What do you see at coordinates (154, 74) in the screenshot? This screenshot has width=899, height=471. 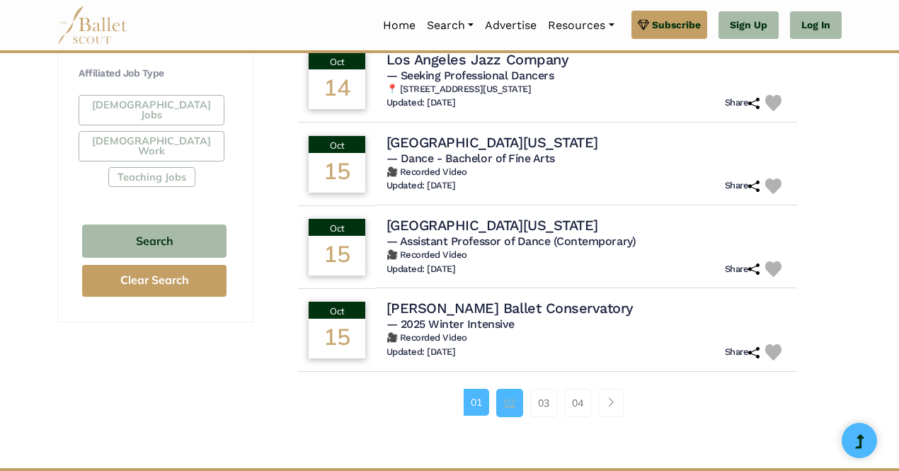 I see `h4: Affiliated Job Type` at bounding box center [154, 74].